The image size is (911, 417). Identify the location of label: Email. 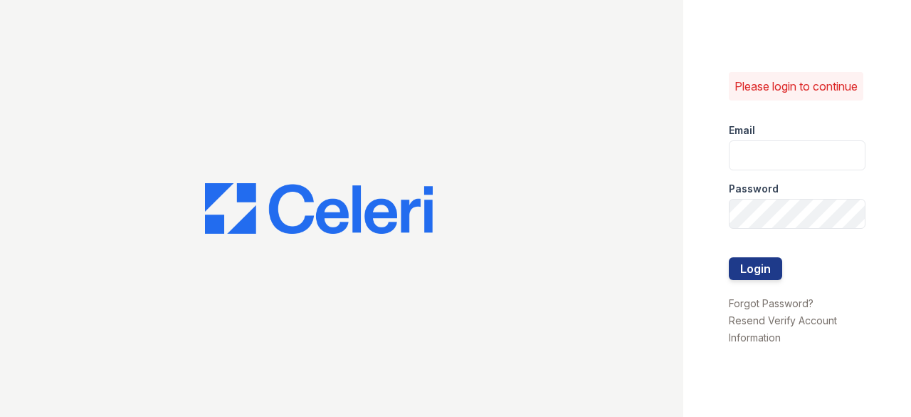
(742, 130).